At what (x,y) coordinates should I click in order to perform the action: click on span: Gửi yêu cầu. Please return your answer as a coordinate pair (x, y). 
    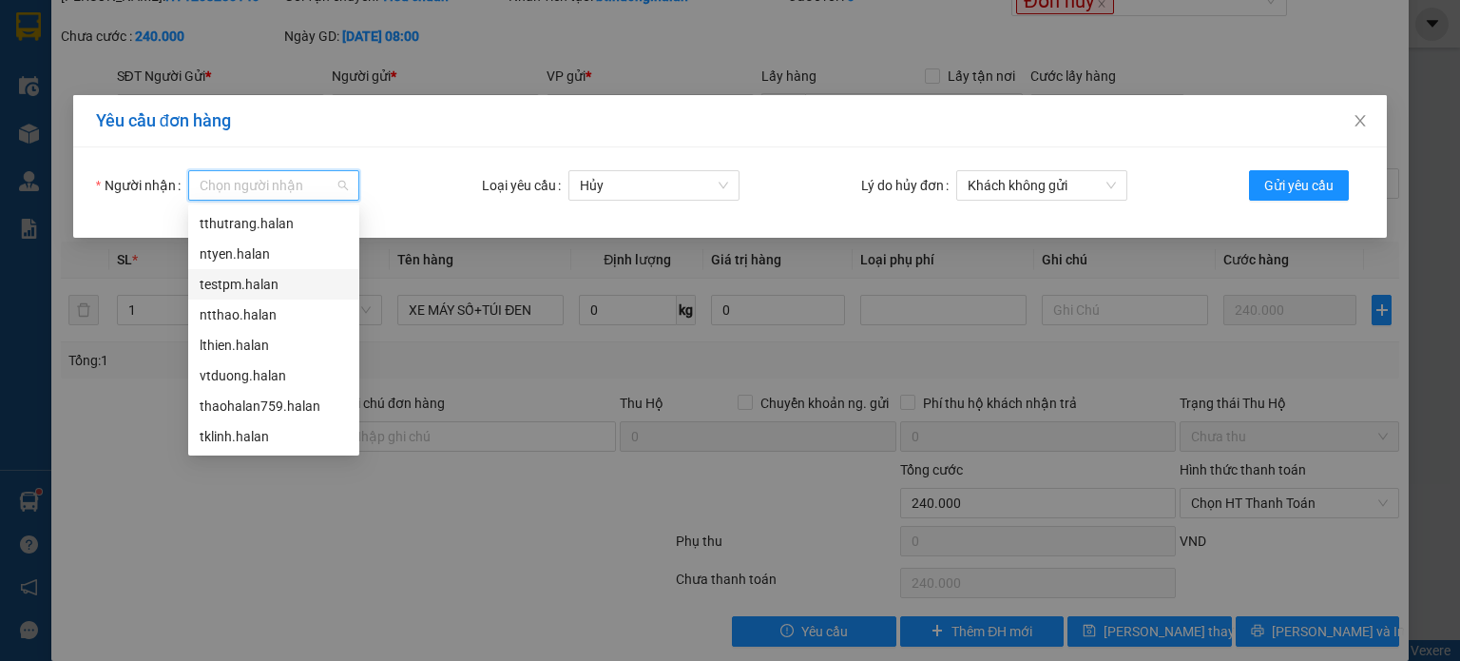
    Looking at the image, I should click on (1299, 185).